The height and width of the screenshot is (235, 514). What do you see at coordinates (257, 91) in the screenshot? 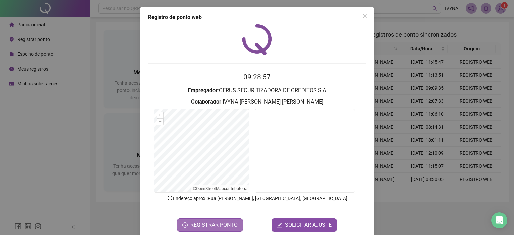
I see `h3: : CERUS SECURITIZADORA DE CREDITOS S.A` at bounding box center [257, 91].